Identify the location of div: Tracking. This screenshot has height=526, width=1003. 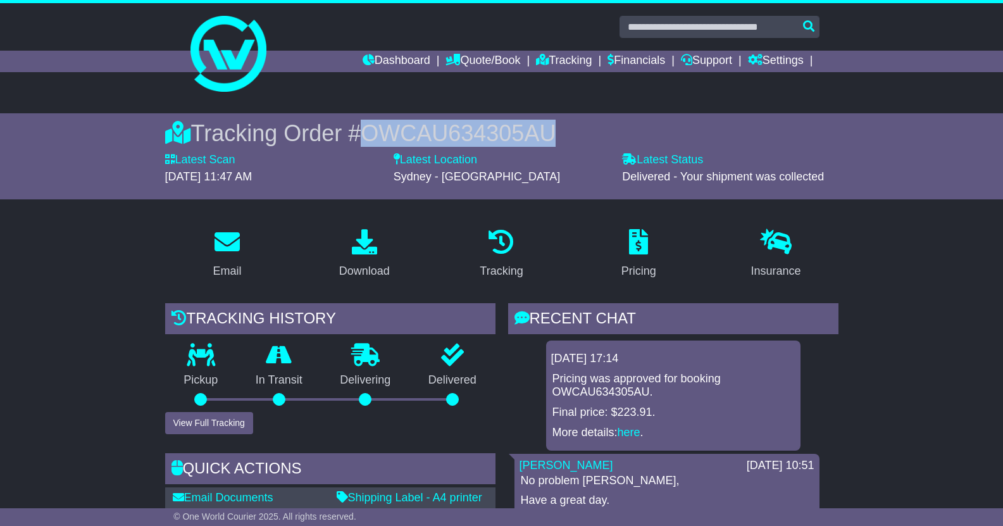
(501, 271).